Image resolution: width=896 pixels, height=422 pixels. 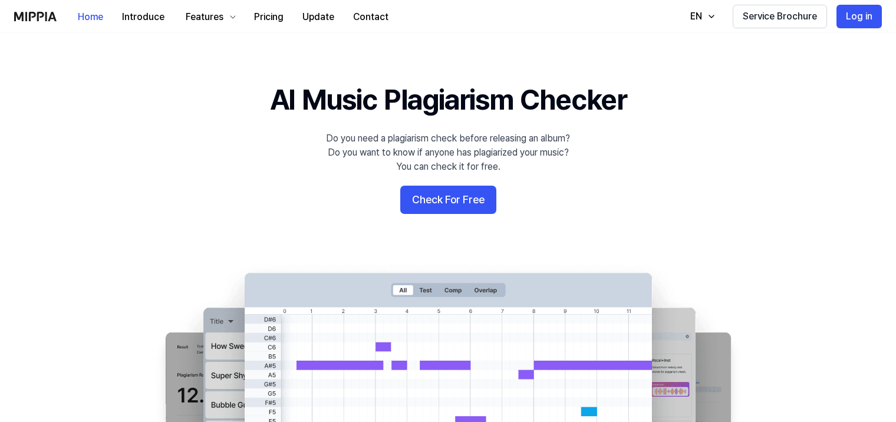 What do you see at coordinates (35, 17) in the screenshot?
I see `img: logo` at bounding box center [35, 17].